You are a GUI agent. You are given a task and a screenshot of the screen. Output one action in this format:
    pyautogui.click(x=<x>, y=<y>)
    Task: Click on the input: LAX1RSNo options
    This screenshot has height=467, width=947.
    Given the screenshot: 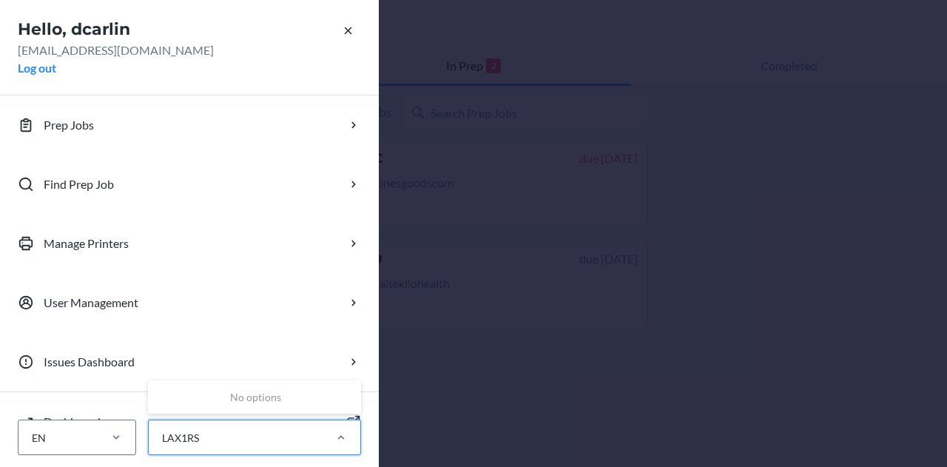 What is the action you would take?
    pyautogui.click(x=161, y=437)
    